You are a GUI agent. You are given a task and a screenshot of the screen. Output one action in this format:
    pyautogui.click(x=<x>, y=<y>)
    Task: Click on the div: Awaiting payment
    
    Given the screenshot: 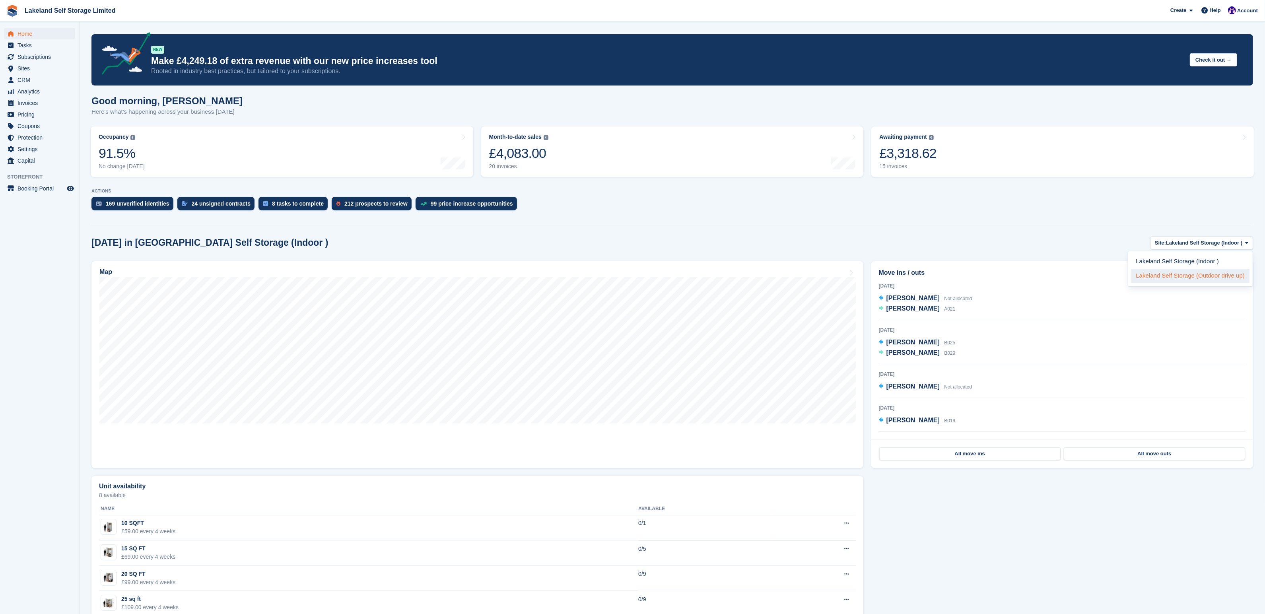 What is the action you would take?
    pyautogui.click(x=903, y=137)
    